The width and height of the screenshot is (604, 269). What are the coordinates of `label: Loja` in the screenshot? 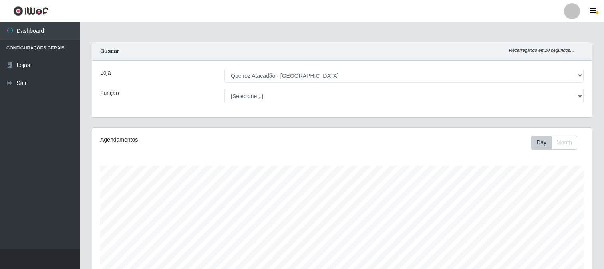 It's located at (105, 73).